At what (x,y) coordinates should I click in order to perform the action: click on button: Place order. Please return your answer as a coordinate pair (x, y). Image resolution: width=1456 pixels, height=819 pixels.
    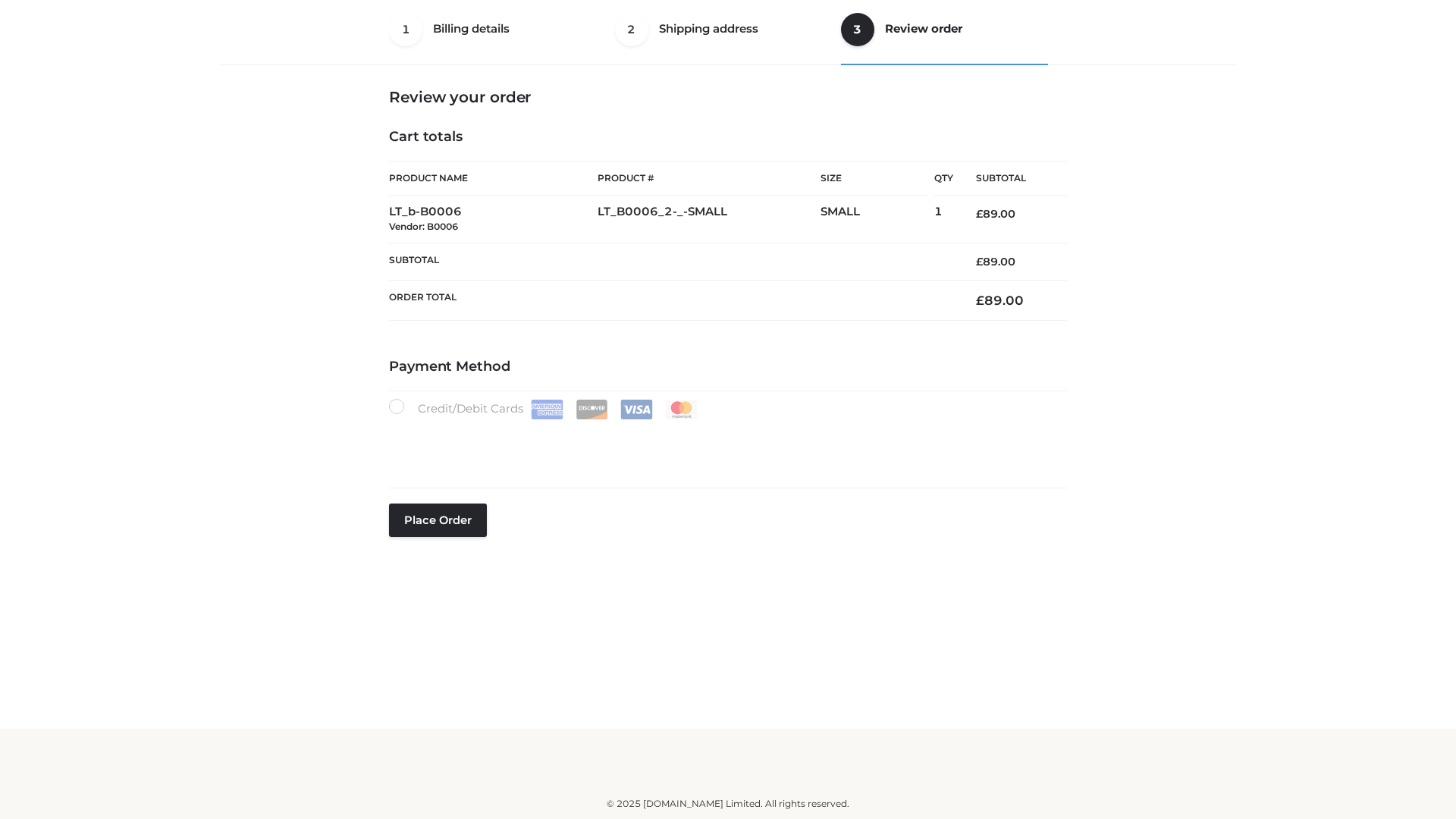
    Looking at the image, I should click on (438, 520).